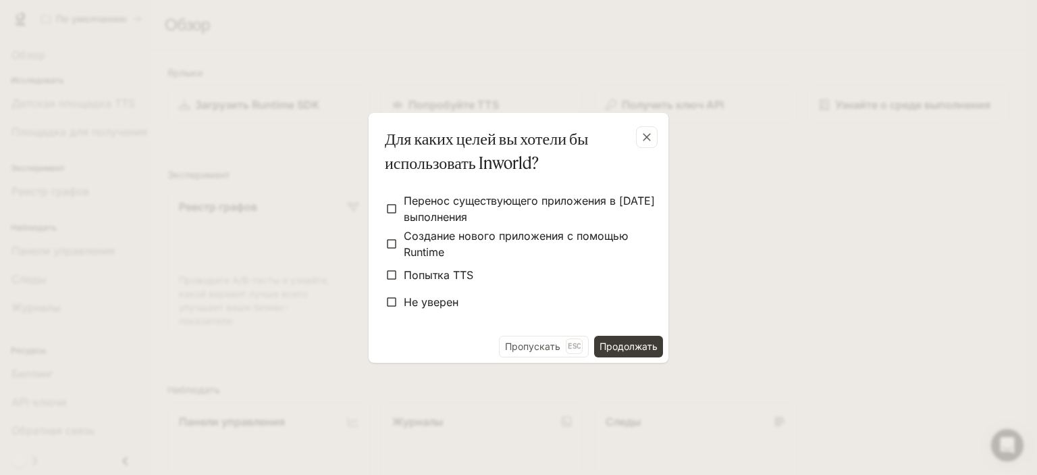  I want to click on font: Продолжать, so click(628, 346).